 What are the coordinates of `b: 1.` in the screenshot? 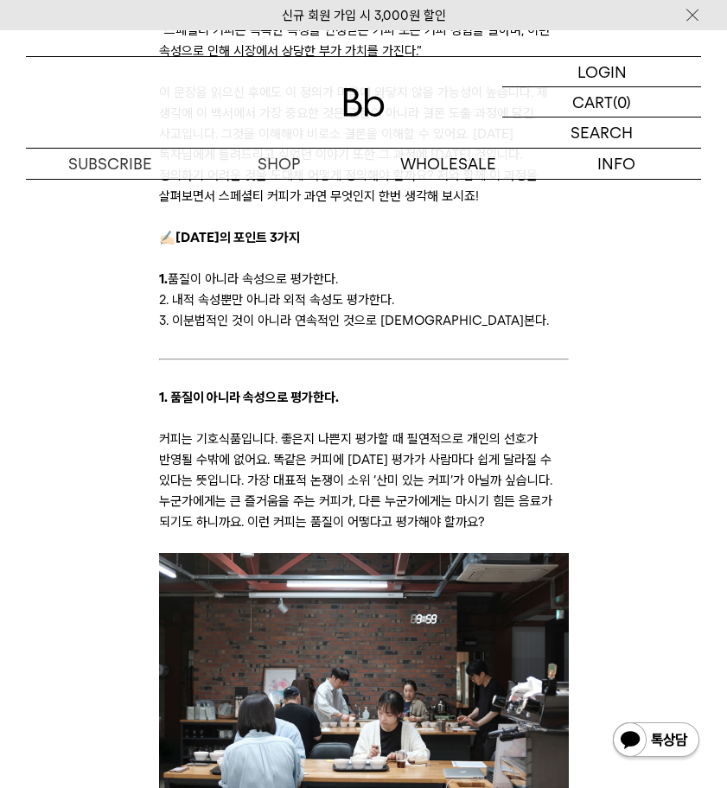 It's located at (163, 279).